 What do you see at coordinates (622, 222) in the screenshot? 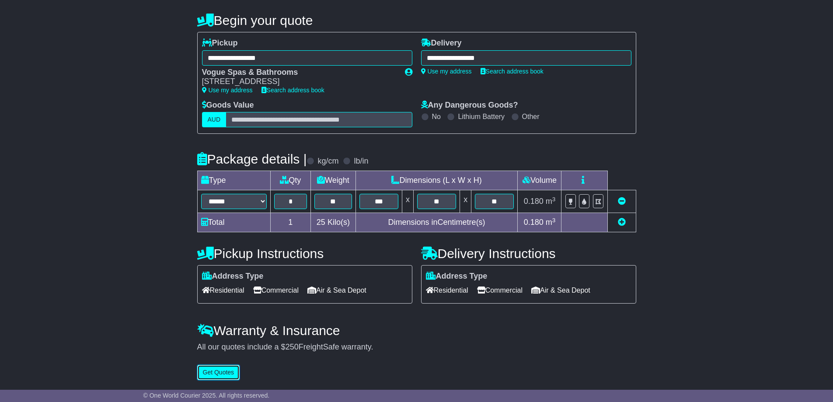
I see `a: Add new item` at bounding box center [622, 222].